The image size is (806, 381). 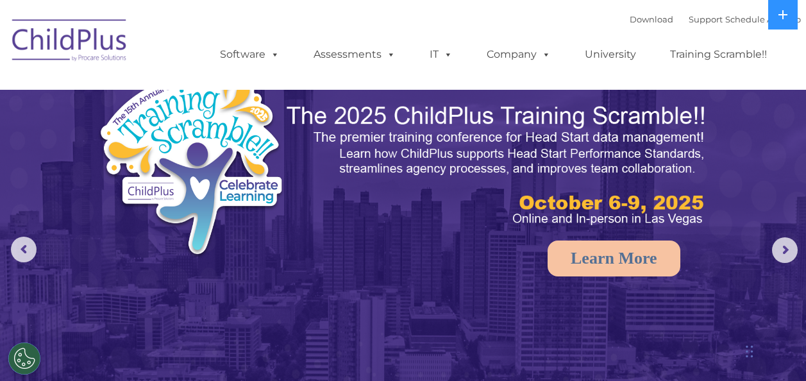 I want to click on a: Support, so click(x=705, y=19).